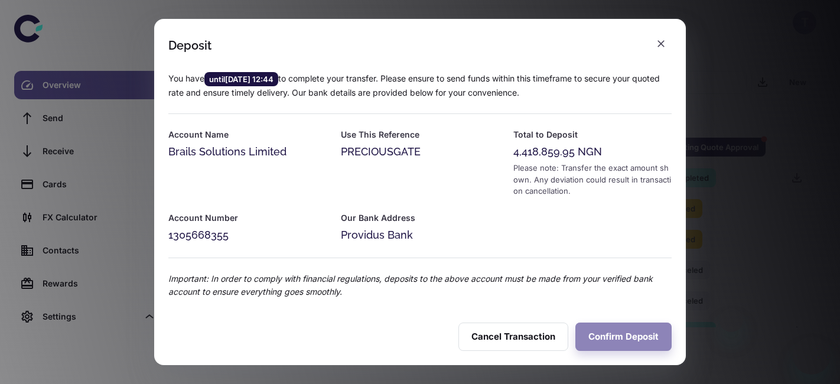 The image size is (840, 384). I want to click on div: 1305668355, so click(248, 235).